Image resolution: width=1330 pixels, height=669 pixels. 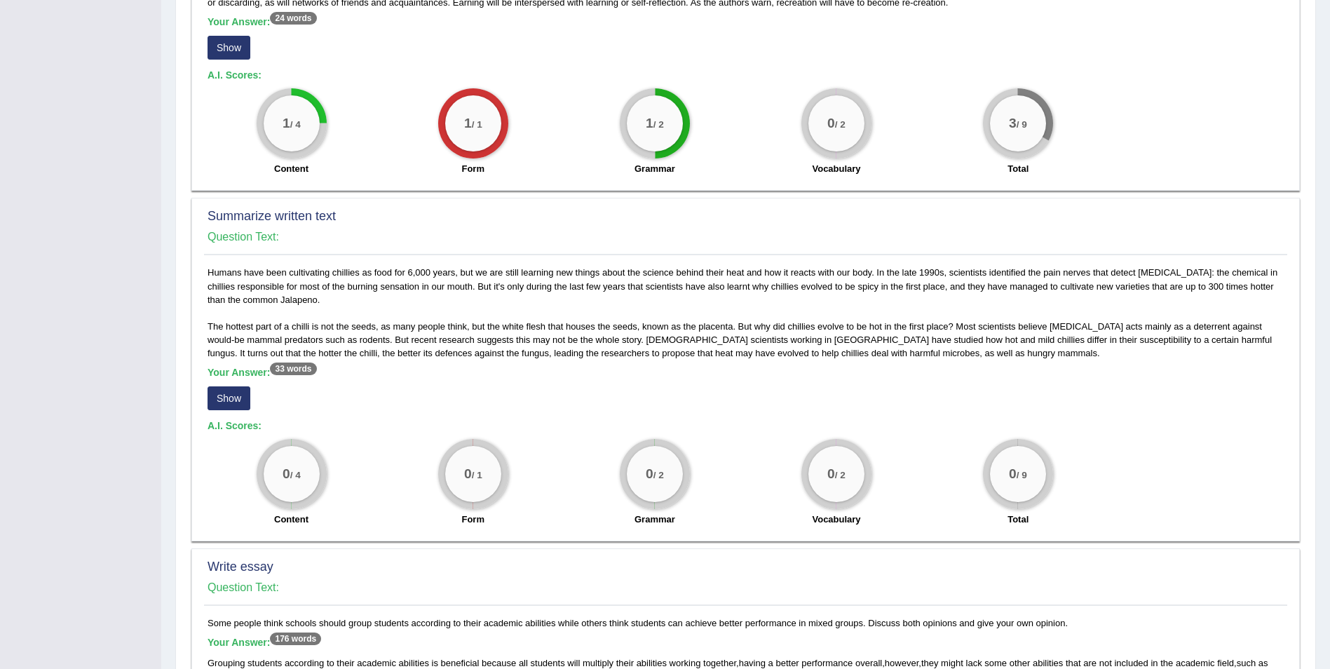 What do you see at coordinates (1105, 662) in the screenshot?
I see `span: not` at bounding box center [1105, 662].